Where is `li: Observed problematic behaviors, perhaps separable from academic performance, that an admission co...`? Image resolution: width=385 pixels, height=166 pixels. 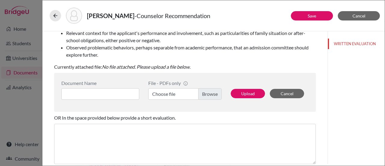 li: Observed problematic behaviors, perhaps separable from academic performance, that an admission co... is located at coordinates (191, 51).